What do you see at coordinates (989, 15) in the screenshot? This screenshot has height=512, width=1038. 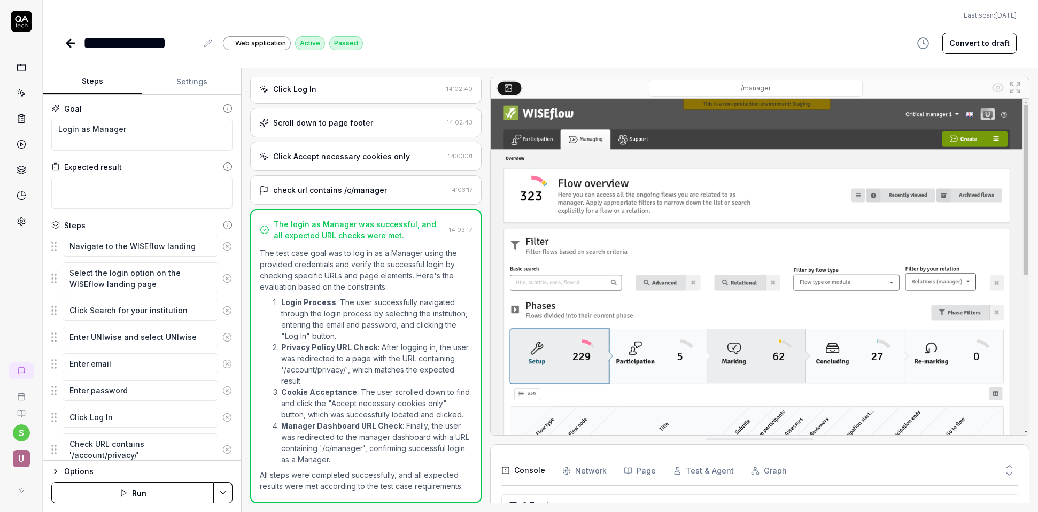 I see `span: Last scan:` at bounding box center [989, 15].